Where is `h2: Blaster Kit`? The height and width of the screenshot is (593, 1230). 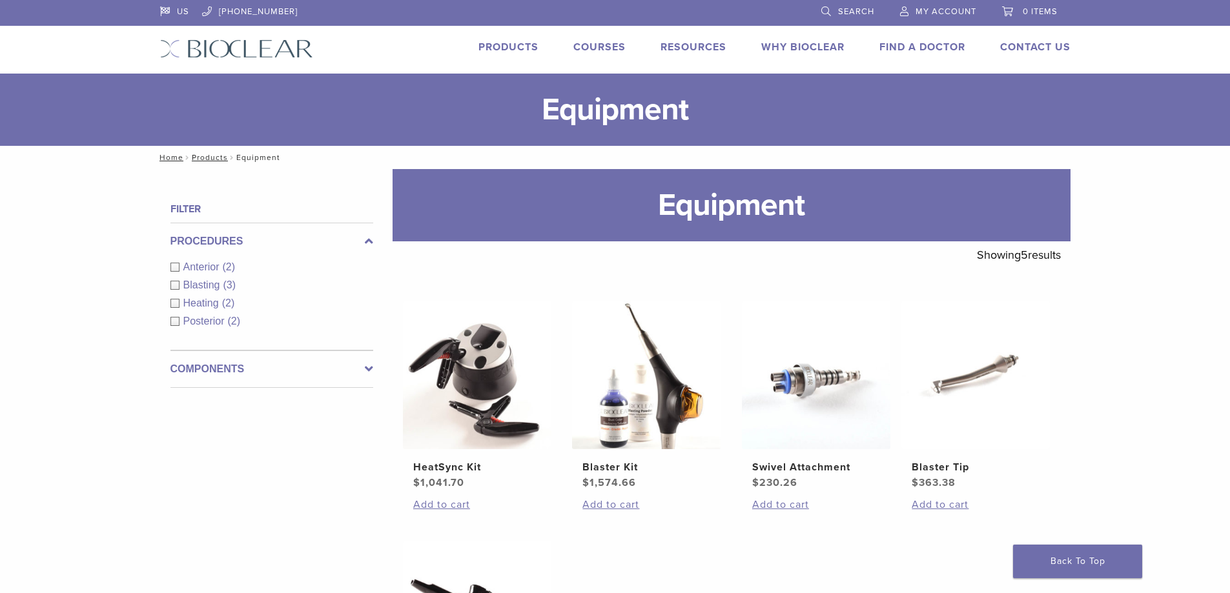 h2: Blaster Kit is located at coordinates (646, 467).